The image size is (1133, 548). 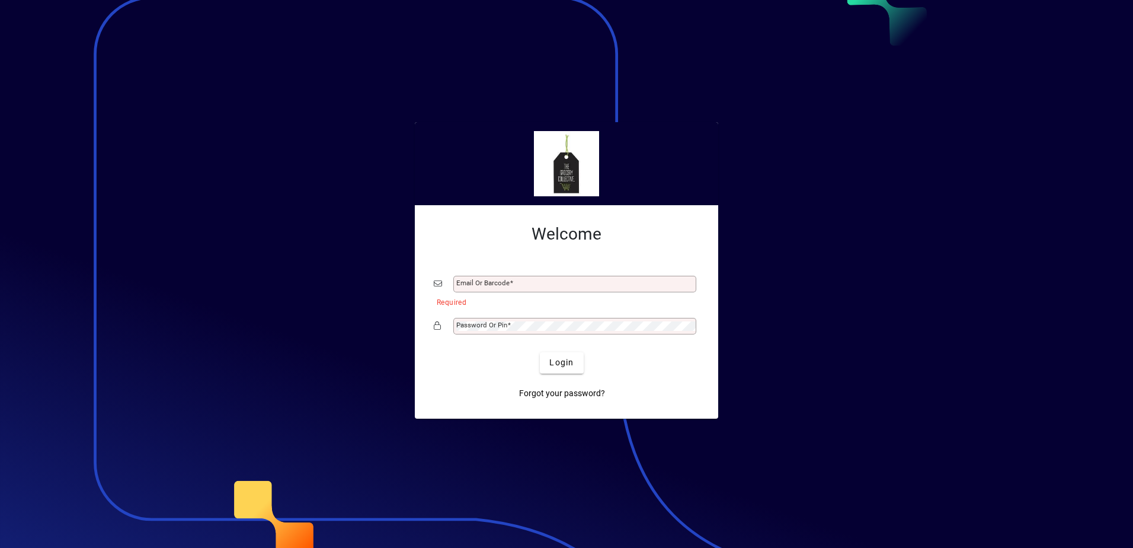 I want to click on mat-error: Required, so click(x=563, y=301).